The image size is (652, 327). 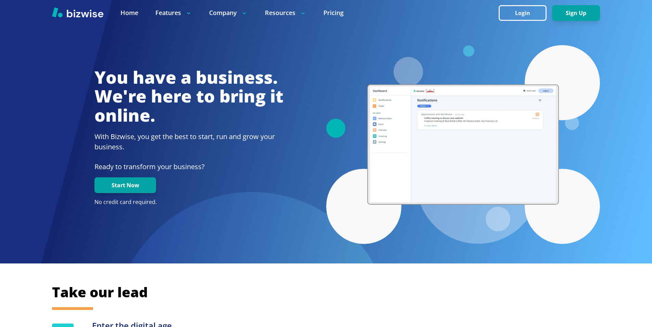 What do you see at coordinates (129, 13) in the screenshot?
I see `a: Home` at bounding box center [129, 13].